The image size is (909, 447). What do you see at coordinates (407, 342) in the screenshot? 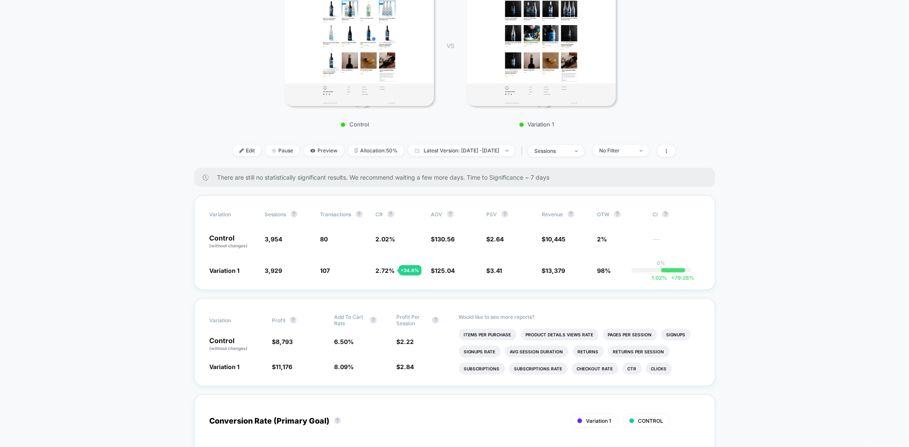
I see `span: 2.22` at bounding box center [407, 342].